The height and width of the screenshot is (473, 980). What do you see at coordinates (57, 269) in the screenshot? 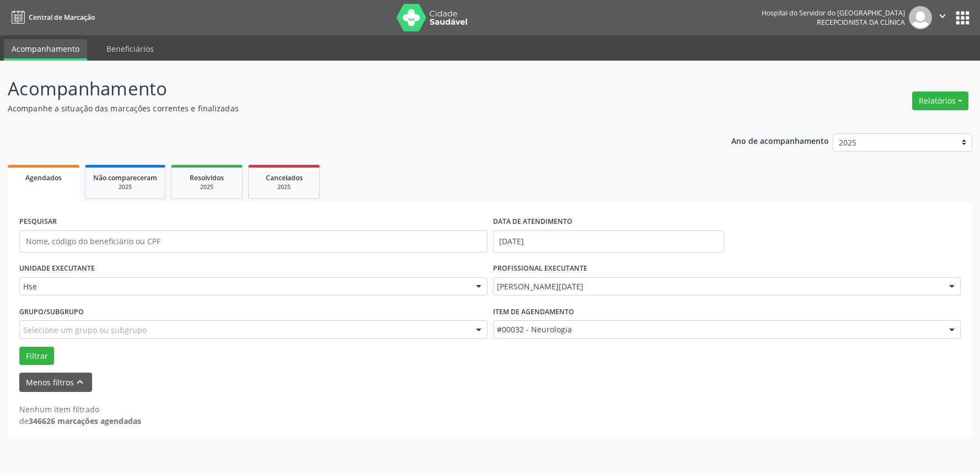
I see `label: UNIDADE EXECUTANTE` at bounding box center [57, 269].